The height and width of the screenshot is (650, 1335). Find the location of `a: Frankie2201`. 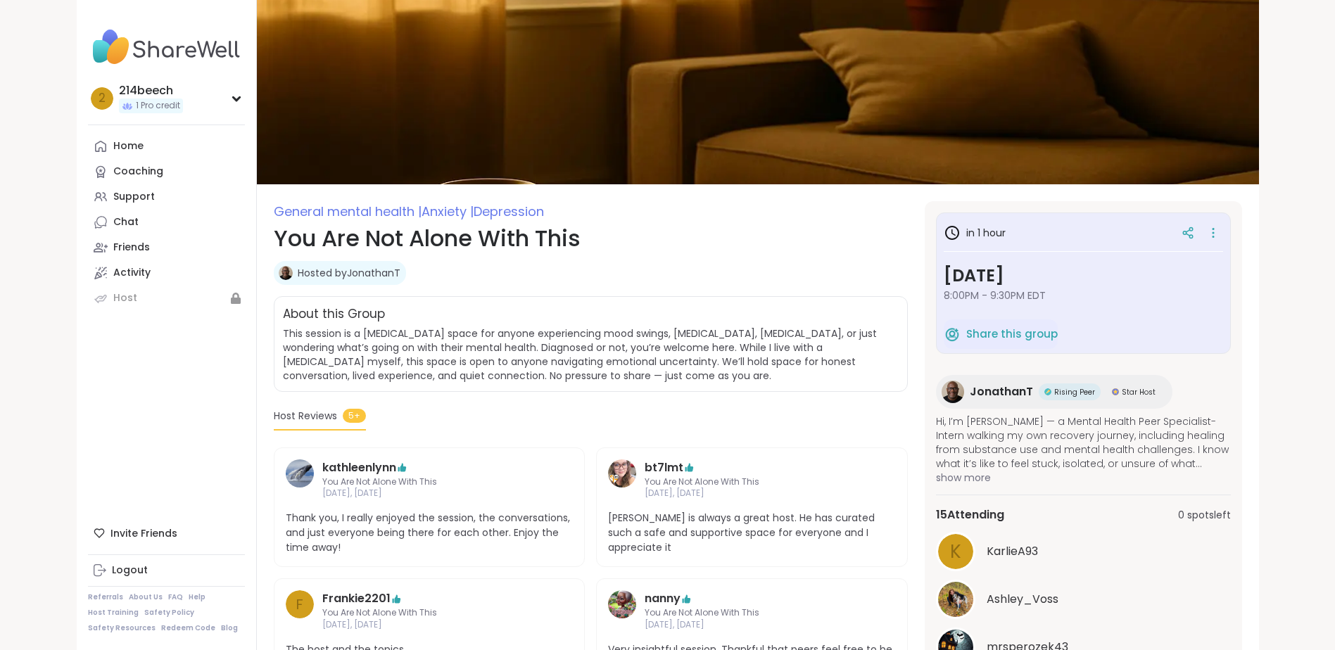

a: Frankie2201 is located at coordinates (356, 599).